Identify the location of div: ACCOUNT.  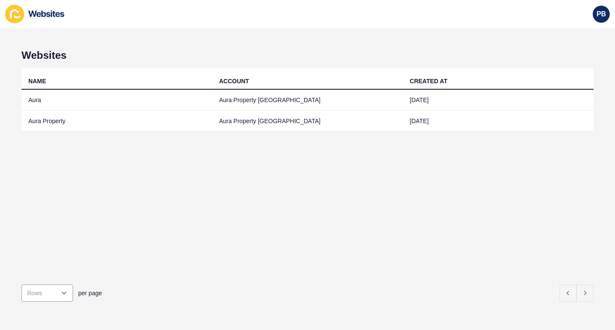
(234, 81).